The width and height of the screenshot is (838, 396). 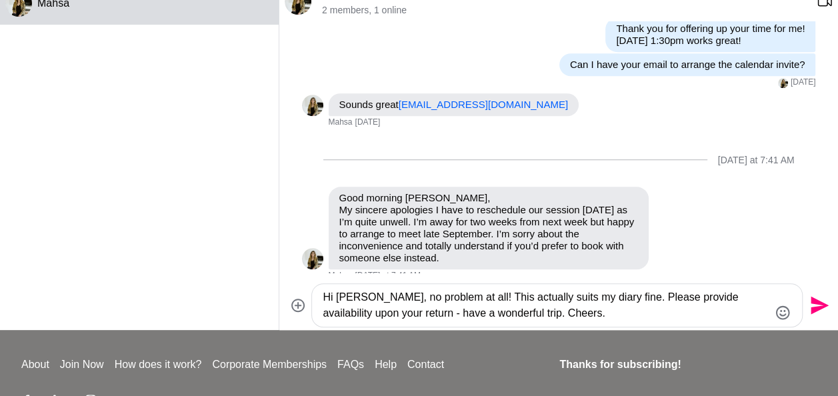 What do you see at coordinates (269, 365) in the screenshot?
I see `a: Corporate Memberships` at bounding box center [269, 365].